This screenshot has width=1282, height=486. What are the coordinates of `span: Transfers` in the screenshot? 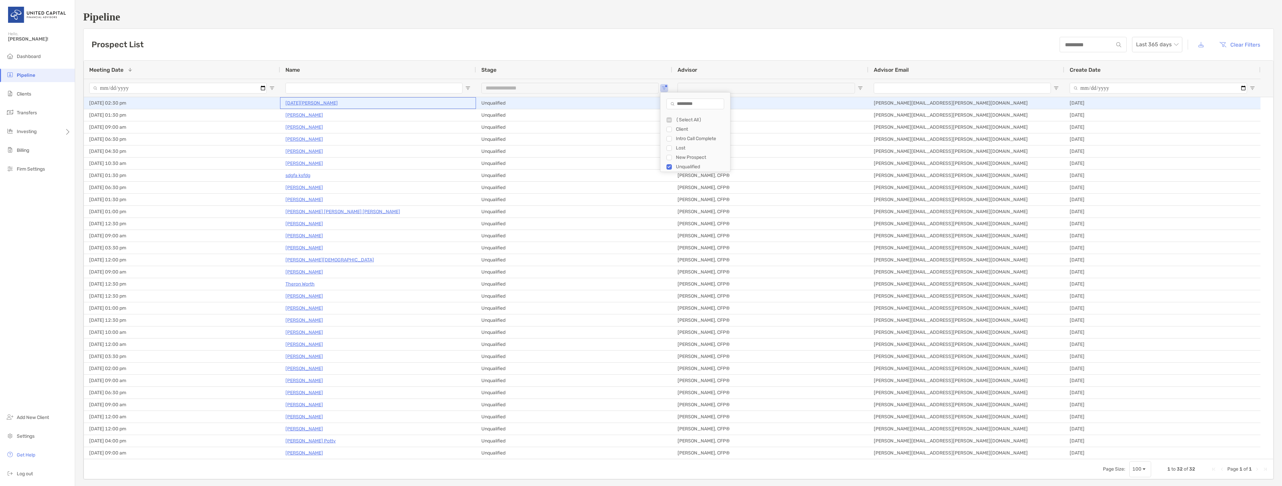 It's located at (27, 113).